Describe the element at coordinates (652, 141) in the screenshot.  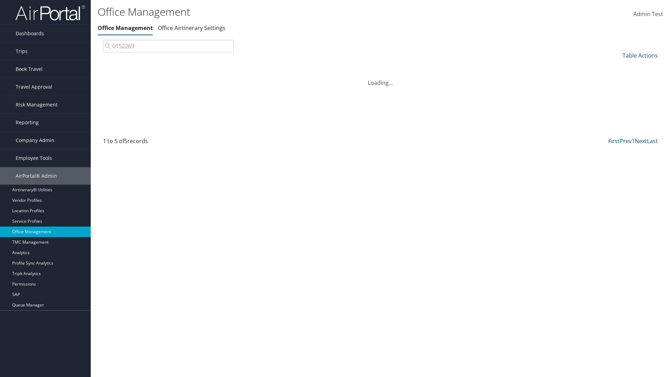
I see `a: Last` at that location.